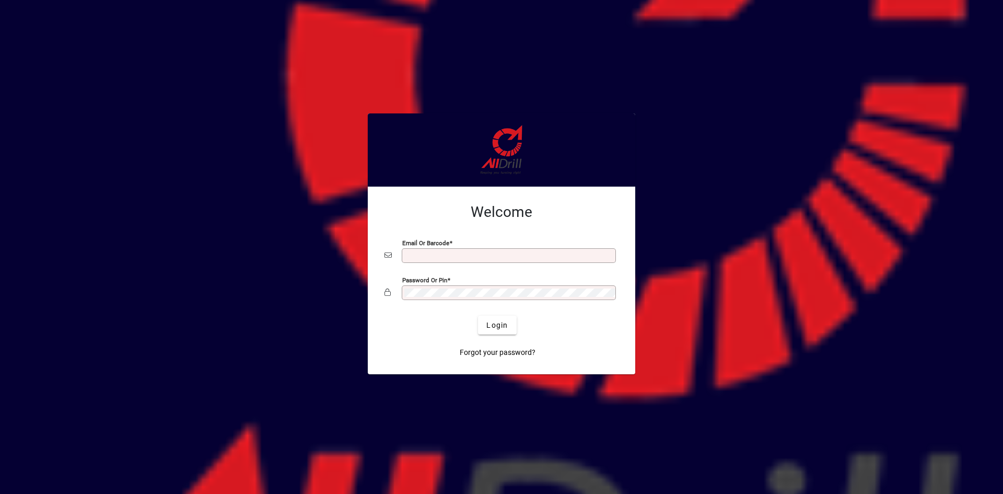  I want to click on h2: Welcome, so click(502, 212).